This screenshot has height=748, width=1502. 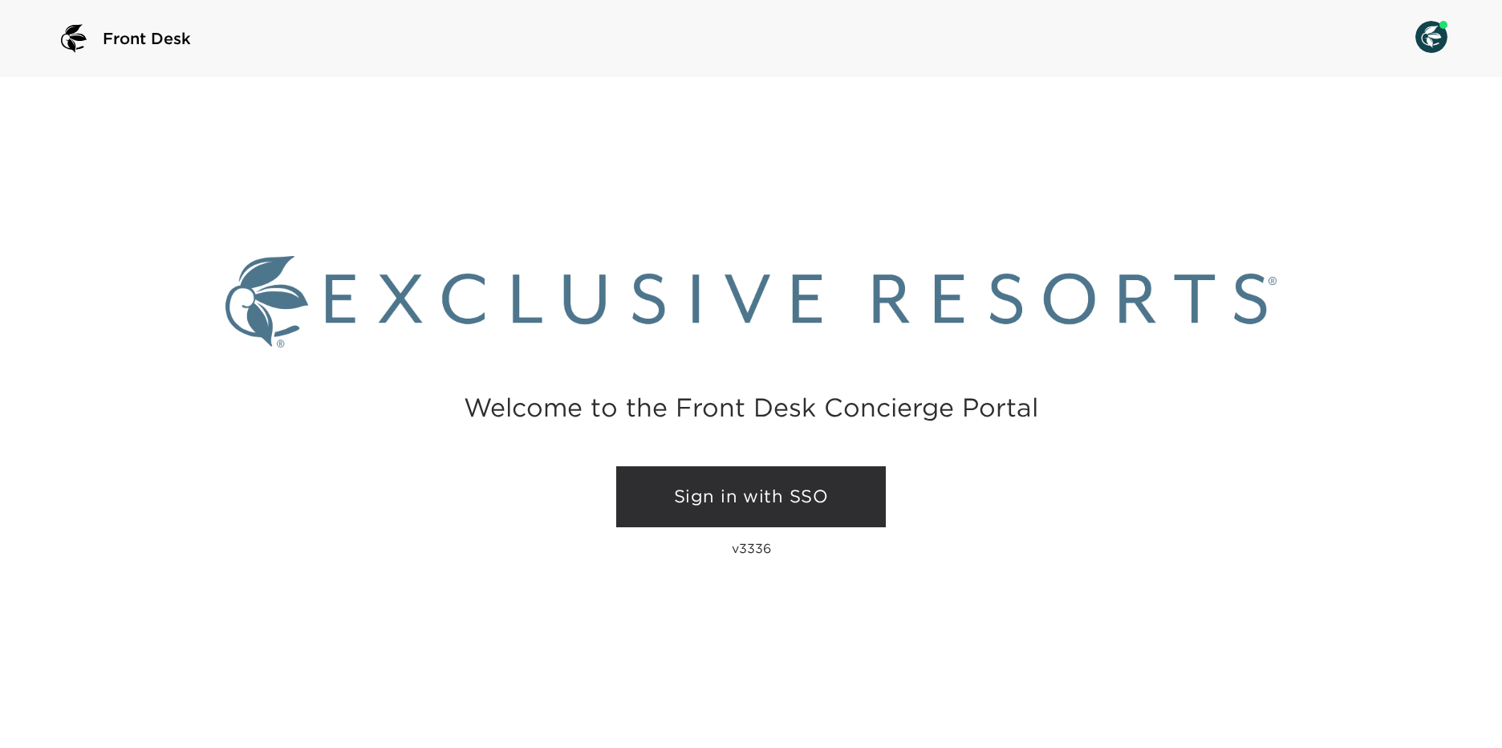 I want to click on span: Front Desk, so click(x=147, y=39).